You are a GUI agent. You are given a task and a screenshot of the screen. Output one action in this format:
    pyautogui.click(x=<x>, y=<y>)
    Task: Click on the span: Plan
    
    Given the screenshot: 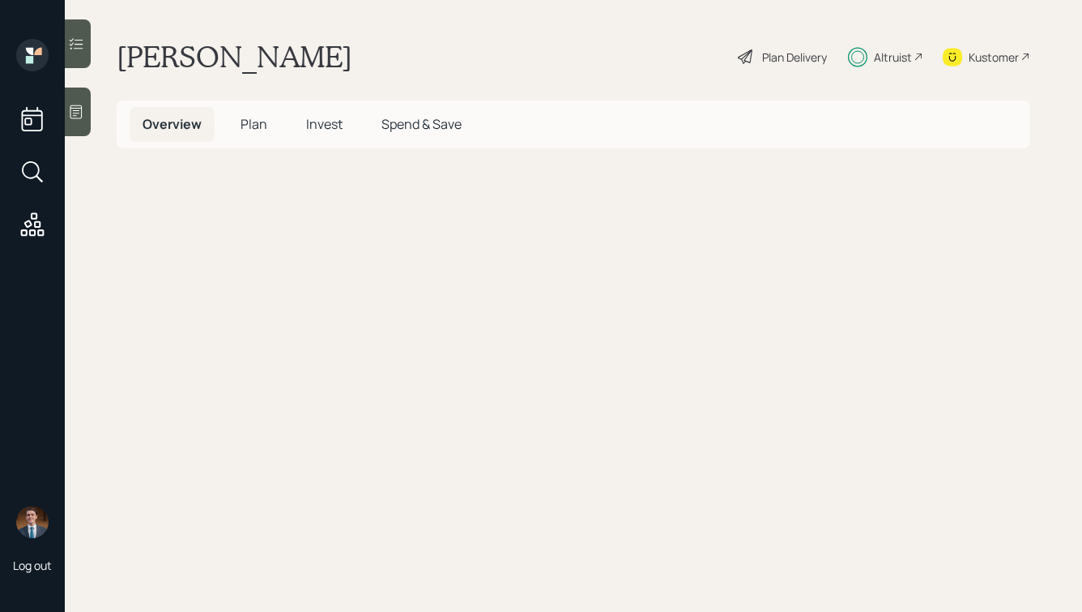 What is the action you would take?
    pyautogui.click(x=254, y=124)
    